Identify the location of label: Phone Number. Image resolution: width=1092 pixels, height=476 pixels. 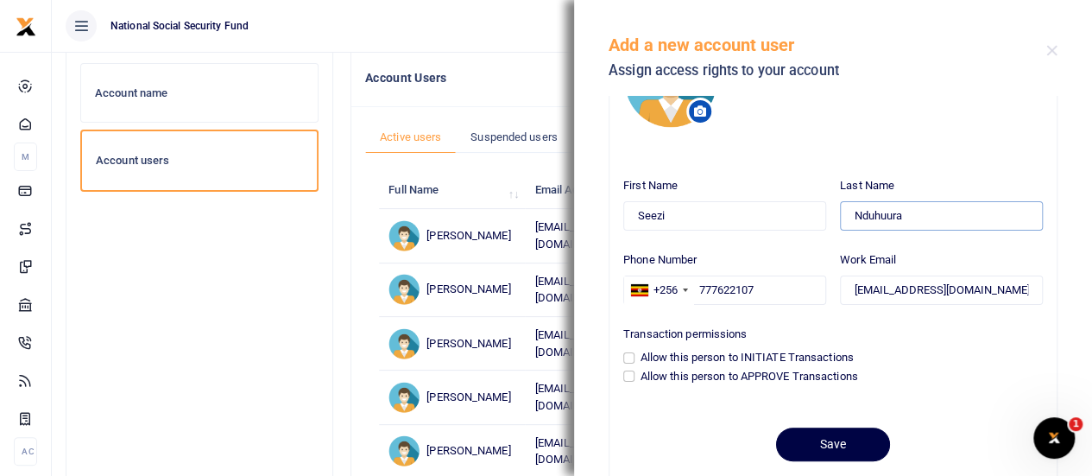
(660, 260).